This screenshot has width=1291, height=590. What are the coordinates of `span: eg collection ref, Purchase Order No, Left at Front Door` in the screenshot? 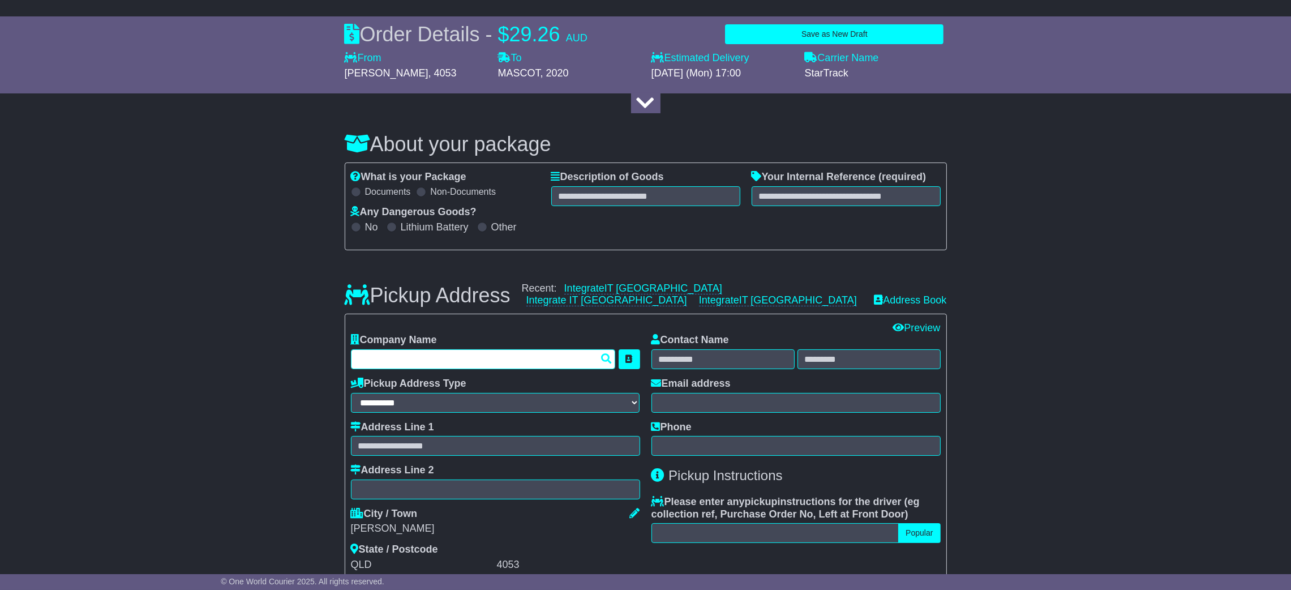 It's located at (786, 508).